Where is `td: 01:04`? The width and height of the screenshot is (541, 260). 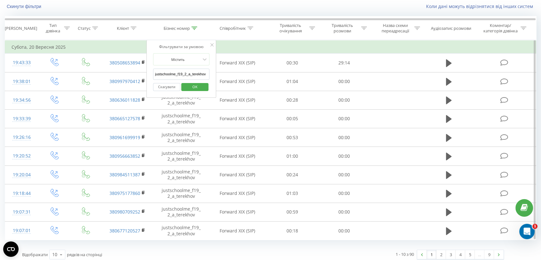
td: 01:04 is located at coordinates (293, 81).